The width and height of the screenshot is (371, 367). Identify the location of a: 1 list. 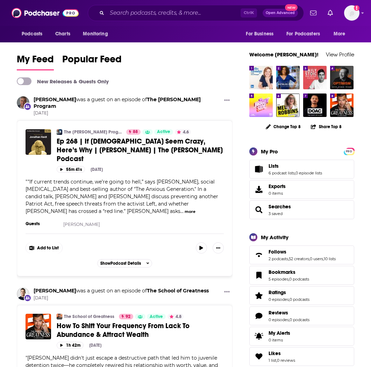
(273, 360).